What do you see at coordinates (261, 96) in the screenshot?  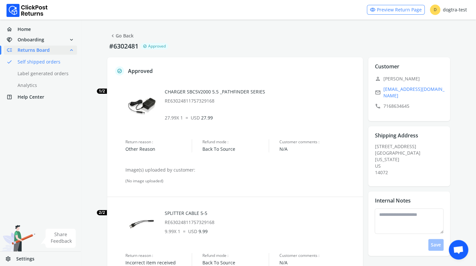 I see `div: CHARGER SBC5V2000 5.5 _PATHFINDER SERIES` at bounding box center [261, 96].